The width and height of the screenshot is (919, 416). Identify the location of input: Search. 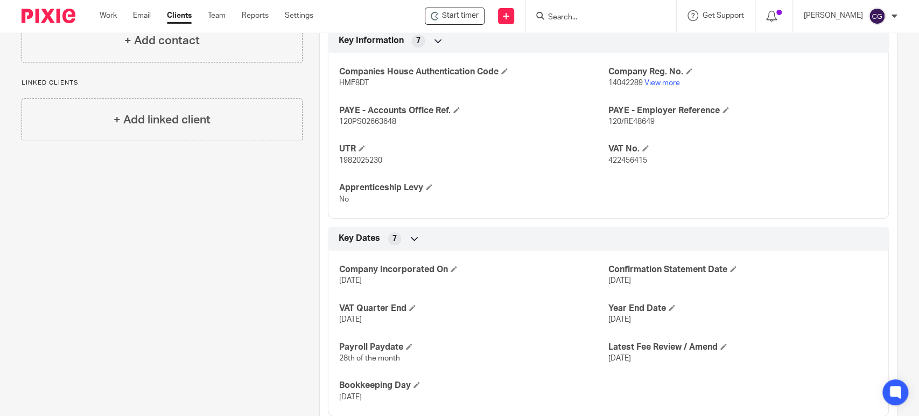
(596, 18).